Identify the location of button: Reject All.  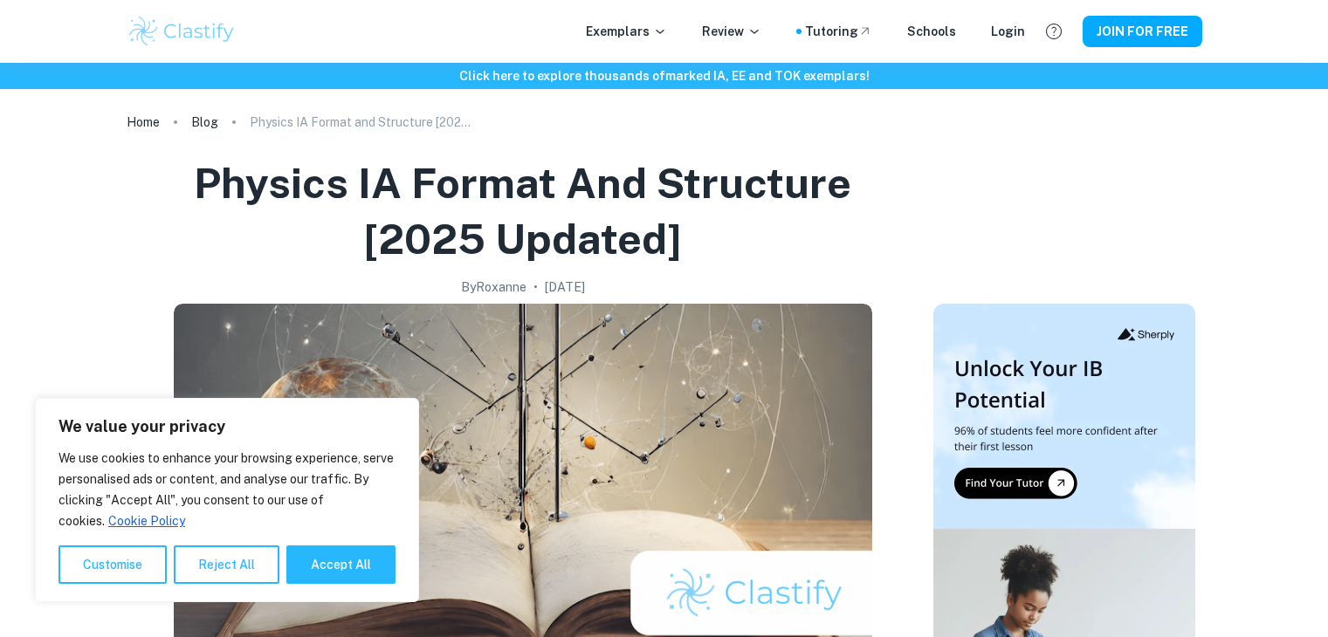
(226, 565).